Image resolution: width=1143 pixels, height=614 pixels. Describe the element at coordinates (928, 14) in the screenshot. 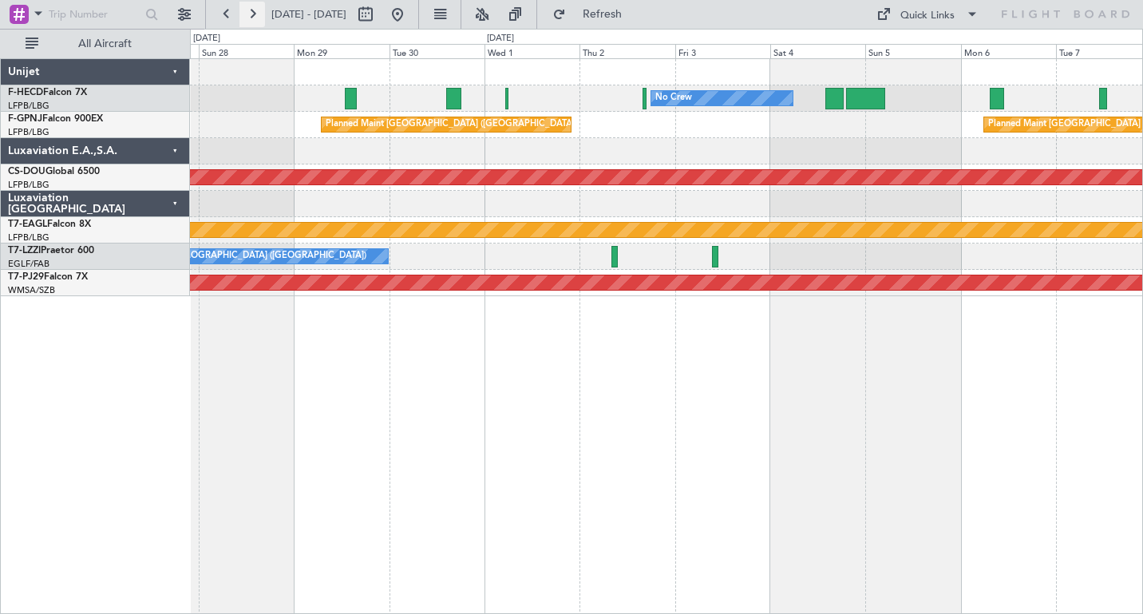

I see `button: Quick Links` at that location.